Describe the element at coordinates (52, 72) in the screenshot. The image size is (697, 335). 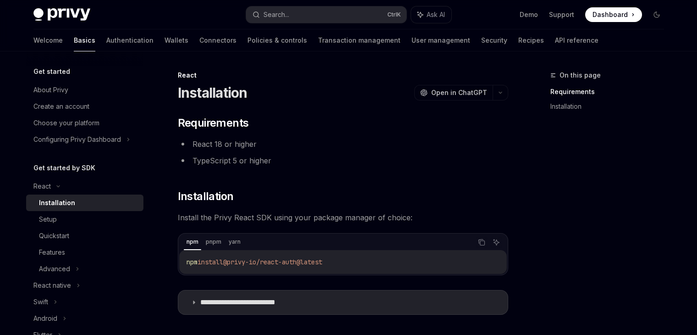
I see `h5: Get started` at that location.